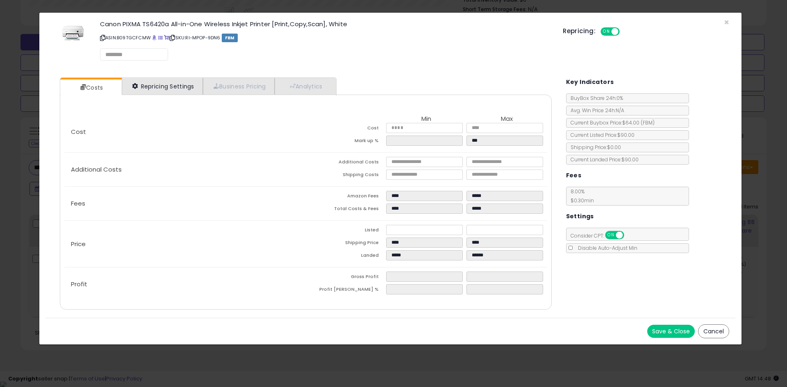 The height and width of the screenshot is (387, 787). Describe the element at coordinates (638, 123) in the screenshot. I see `span: $64.00` at that location.